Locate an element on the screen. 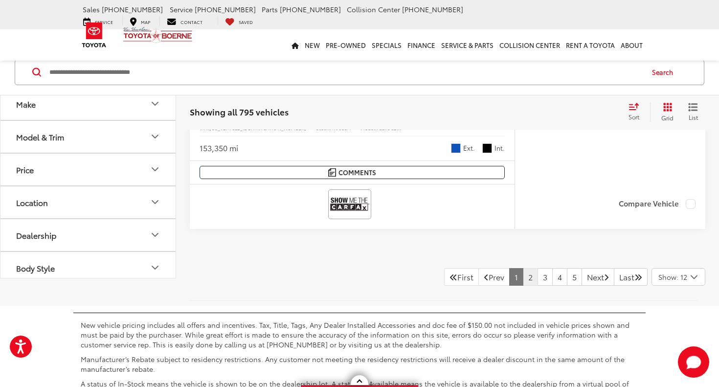 The height and width of the screenshot is (387, 719). button: DealershipDealership is located at coordinates (89, 235).